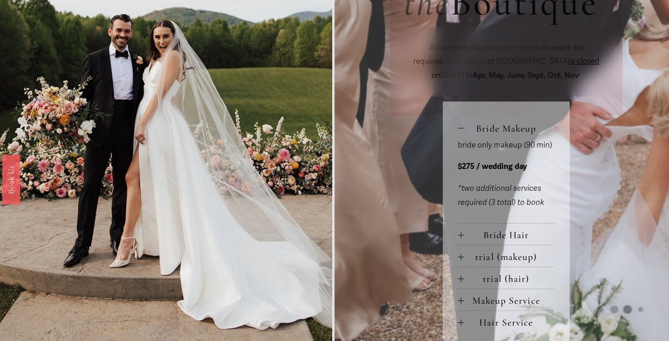 This screenshot has width=669, height=341. I want to click on span: Bride Hair, so click(509, 235).